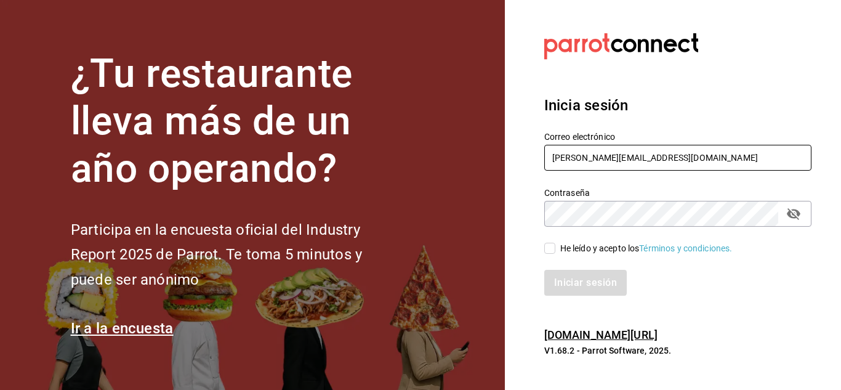  Describe the element at coordinates (122, 328) in the screenshot. I see `a: Ir a la encuesta` at that location.